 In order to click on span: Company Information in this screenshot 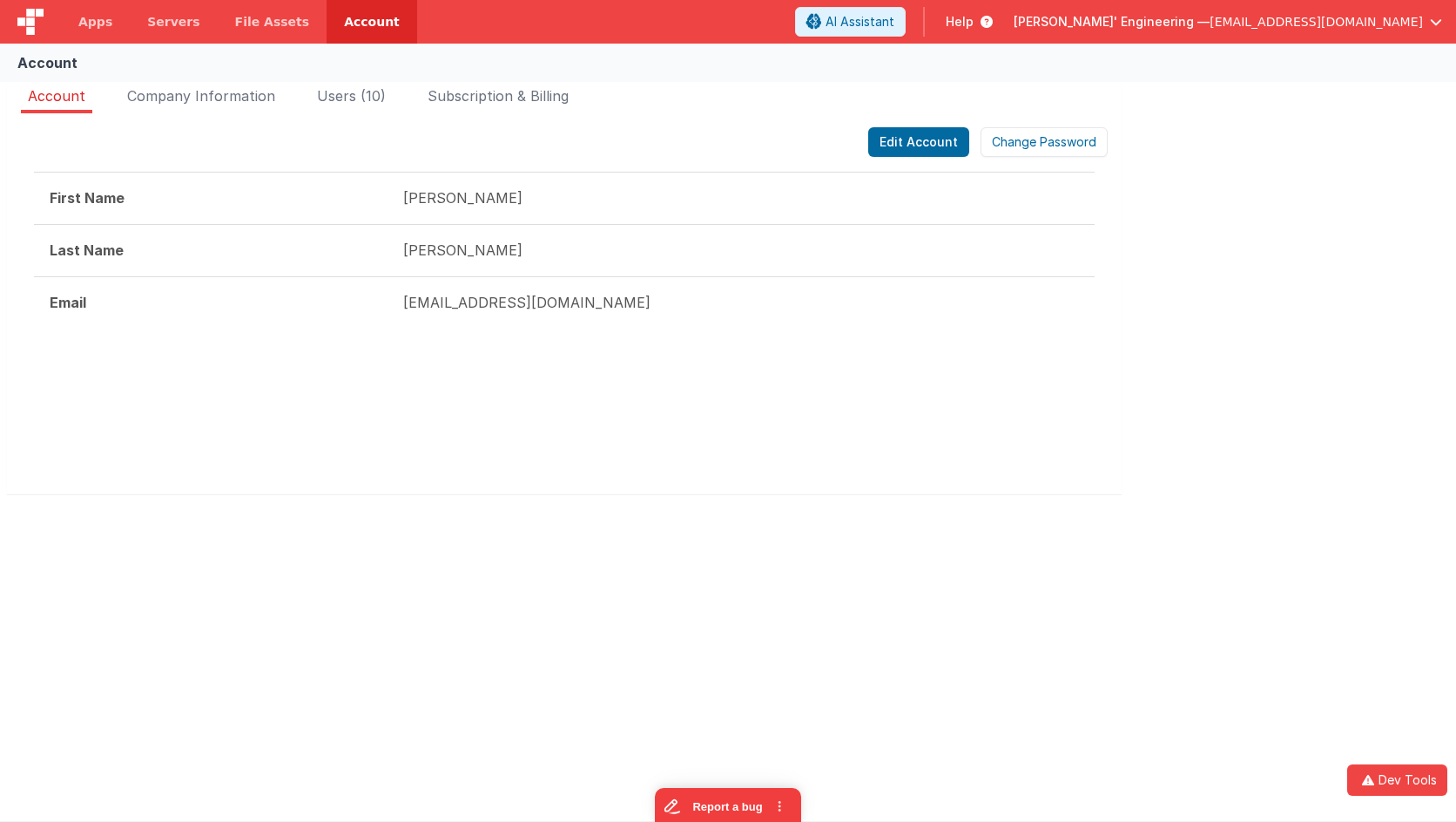, I will do `click(201, 96)`.